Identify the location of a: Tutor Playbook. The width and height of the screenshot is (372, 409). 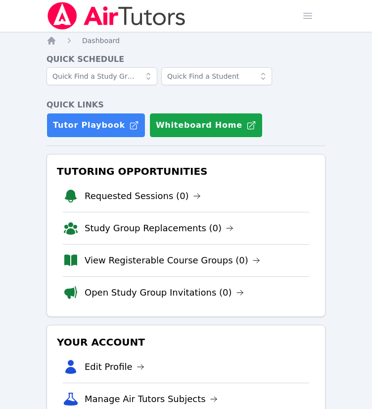
(96, 125).